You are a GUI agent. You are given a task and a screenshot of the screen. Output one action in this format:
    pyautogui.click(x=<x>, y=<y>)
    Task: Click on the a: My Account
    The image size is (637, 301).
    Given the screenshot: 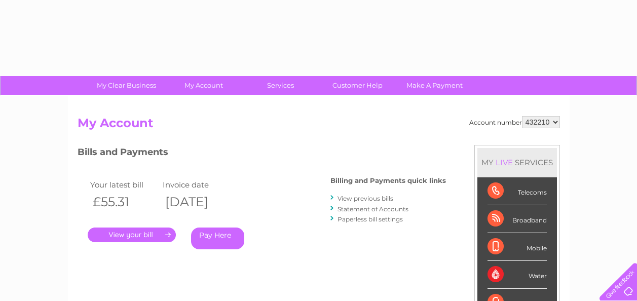 What is the action you would take?
    pyautogui.click(x=203, y=85)
    